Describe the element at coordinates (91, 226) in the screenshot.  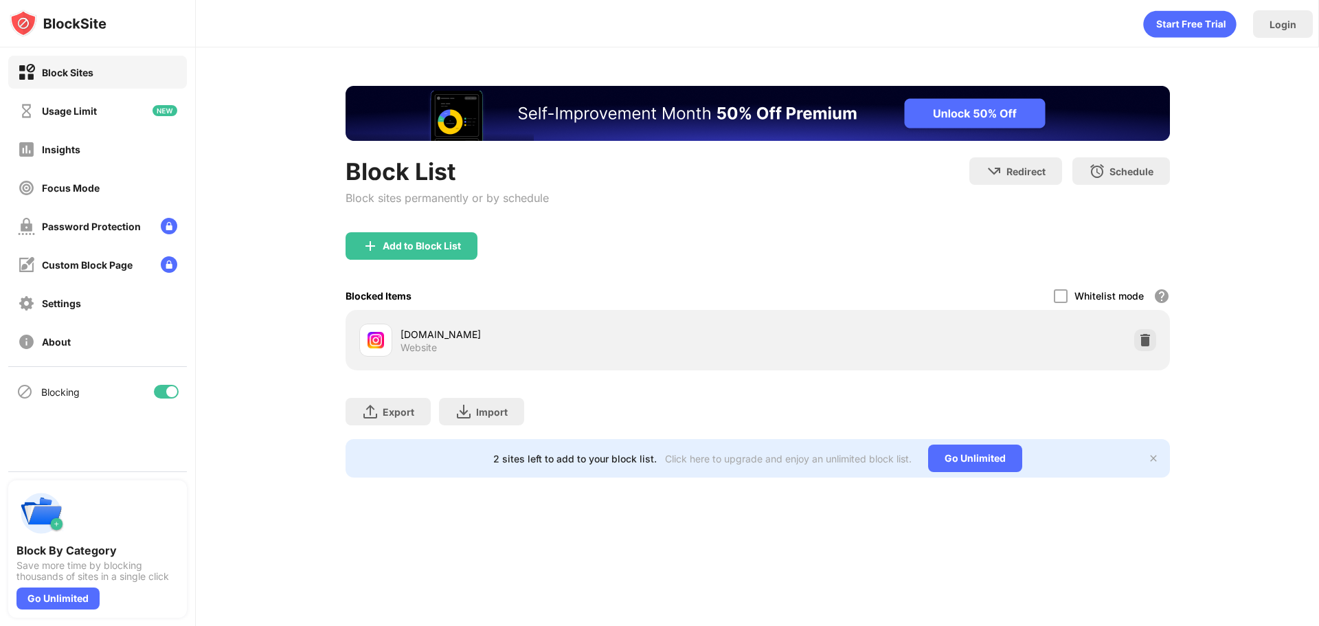
I see `div: Password Protection` at that location.